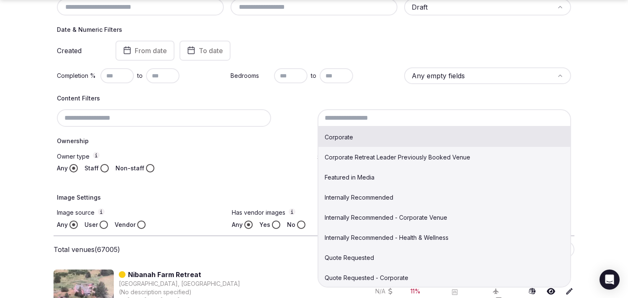  I want to click on span: To date, so click(211, 51).